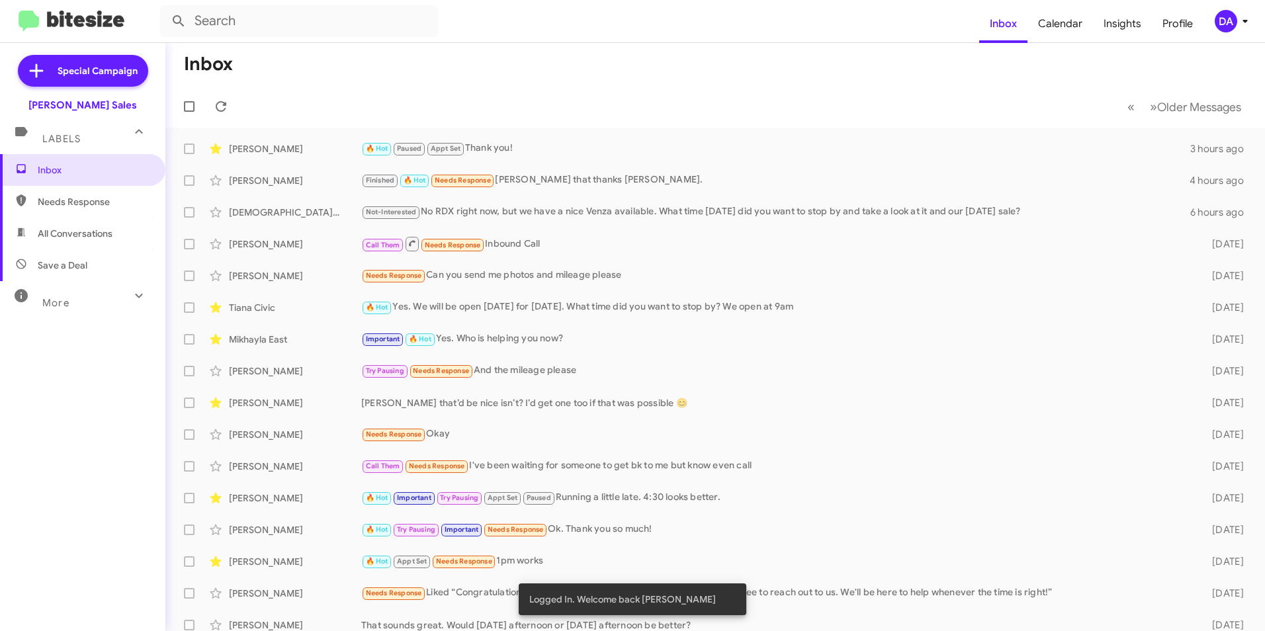 This screenshot has width=1265, height=631. What do you see at coordinates (1003, 24) in the screenshot?
I see `a: Inbox` at bounding box center [1003, 24].